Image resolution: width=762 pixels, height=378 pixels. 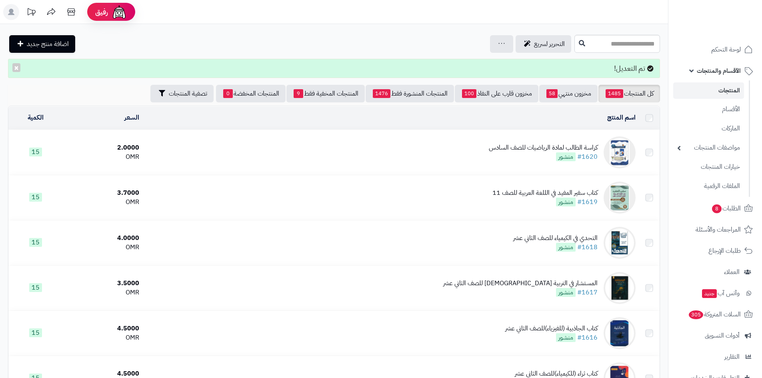 What do you see at coordinates (720, 293) in the screenshot?
I see `span: وآتس آب` at bounding box center [720, 293].